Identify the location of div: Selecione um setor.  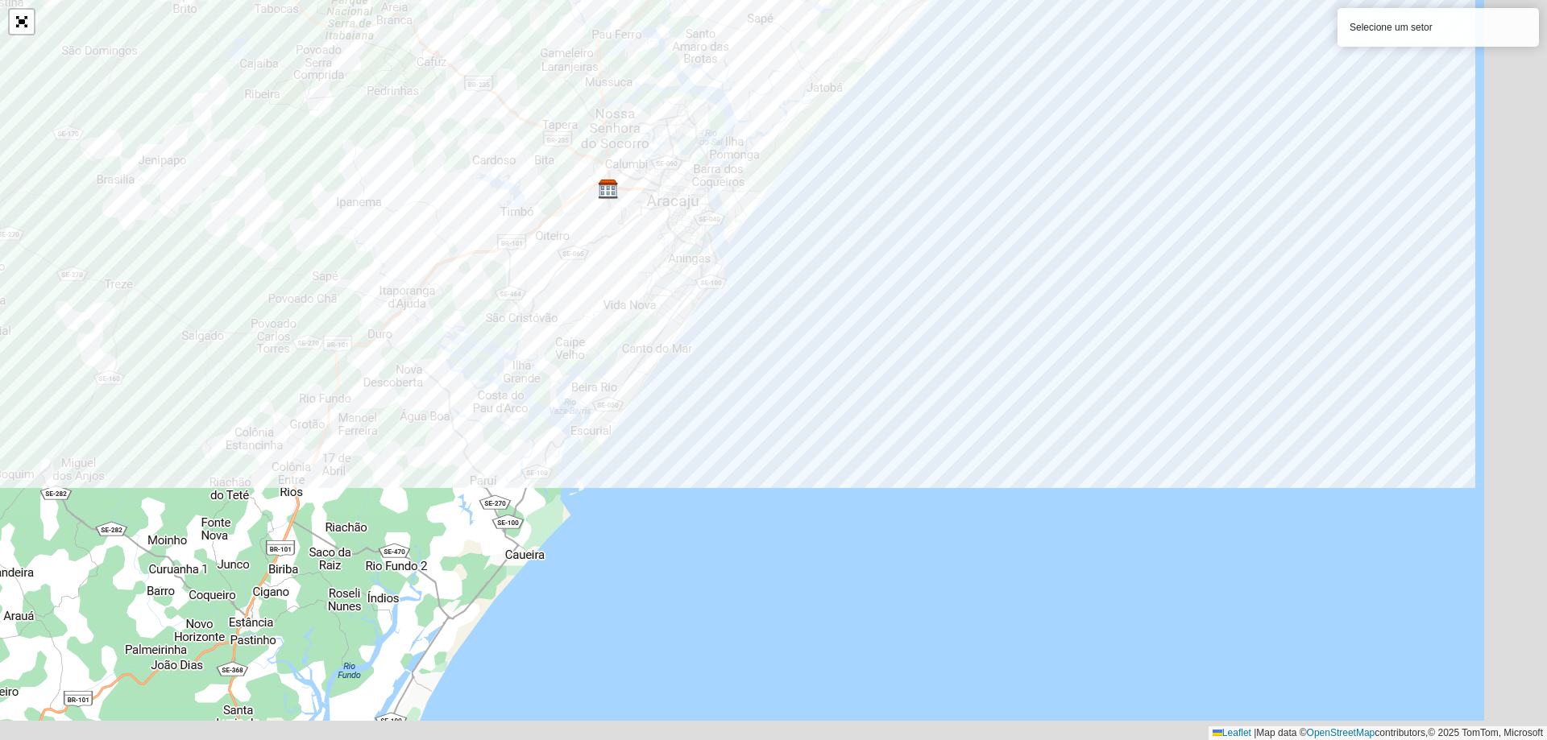
(1438, 27).